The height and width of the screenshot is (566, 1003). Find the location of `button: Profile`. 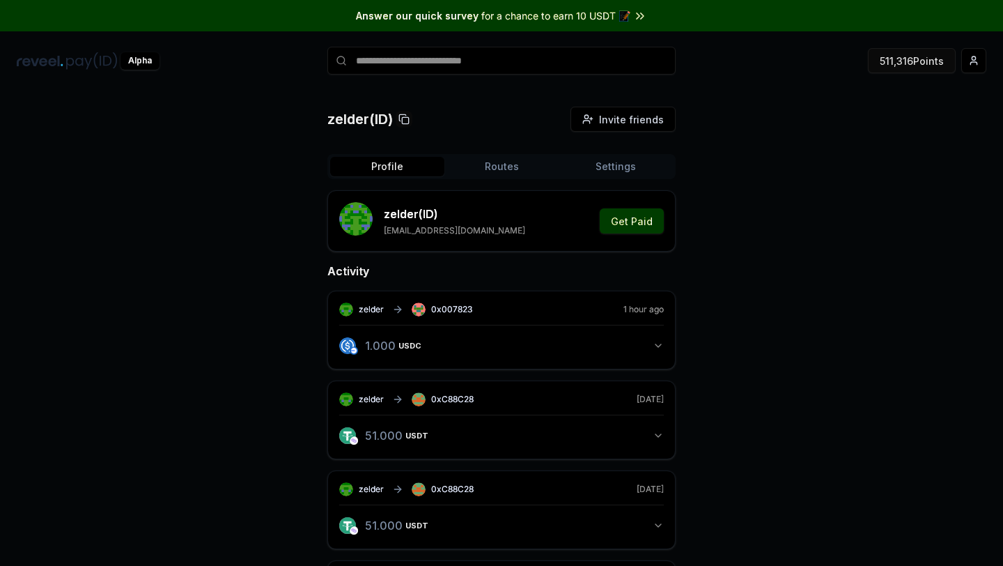

button: Profile is located at coordinates (387, 167).